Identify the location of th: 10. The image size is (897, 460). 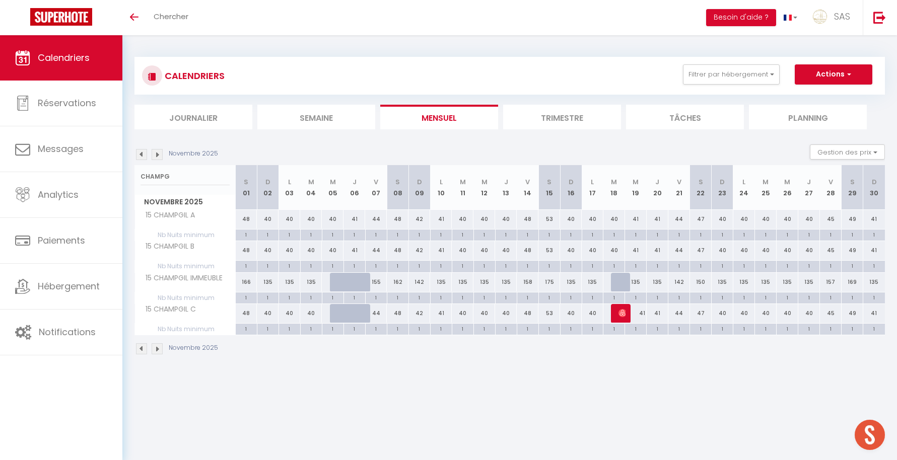
(441, 187).